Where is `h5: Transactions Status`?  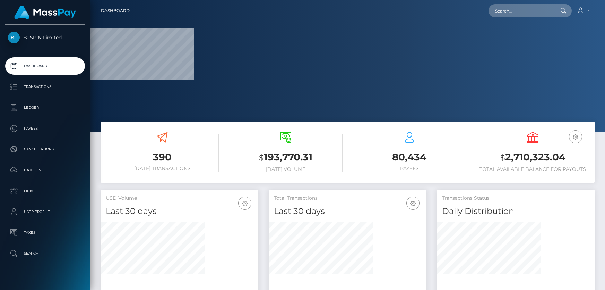
h5: Transactions Status is located at coordinates (516, 198).